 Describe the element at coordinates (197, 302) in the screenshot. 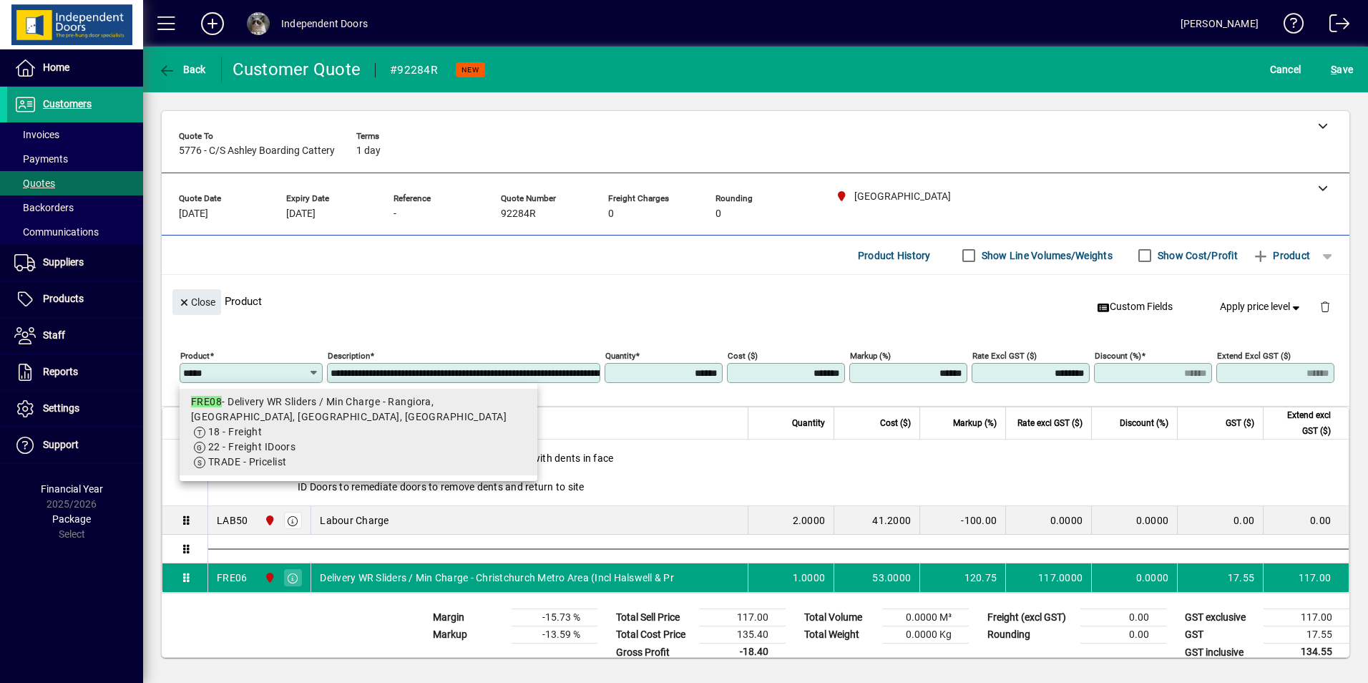

I see `span: Close` at that location.